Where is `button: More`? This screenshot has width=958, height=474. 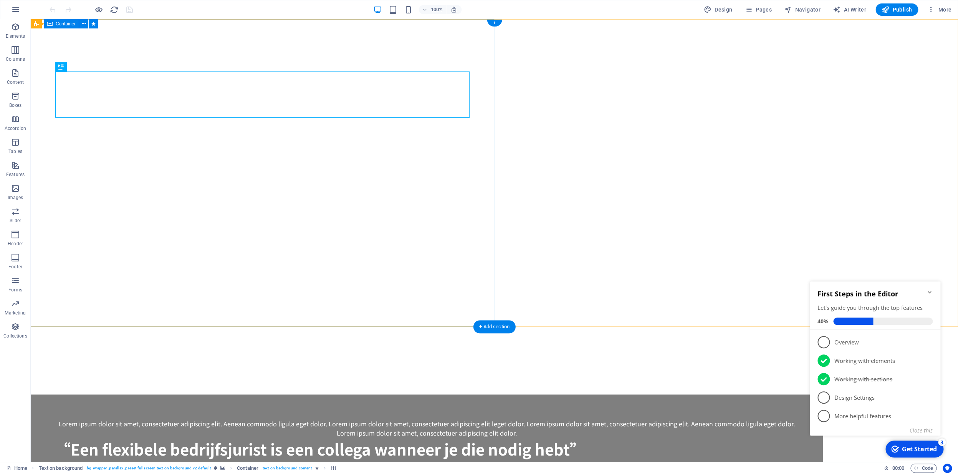
button: More is located at coordinates (940, 10).